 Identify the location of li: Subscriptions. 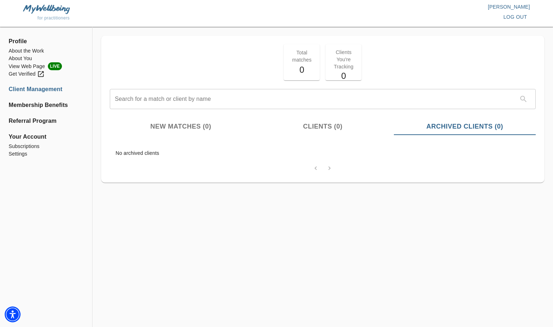
(46, 146).